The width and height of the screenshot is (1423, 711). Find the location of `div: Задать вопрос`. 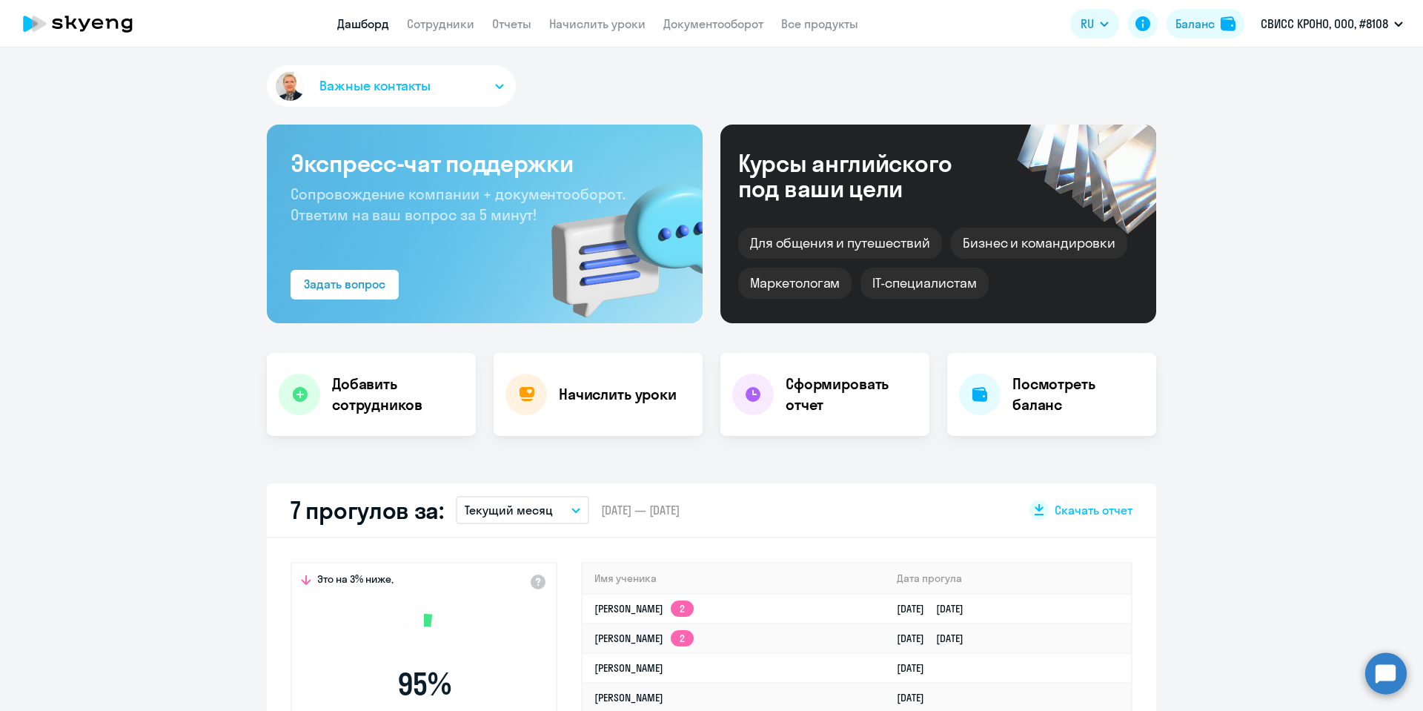

div: Задать вопрос is located at coordinates (345, 284).